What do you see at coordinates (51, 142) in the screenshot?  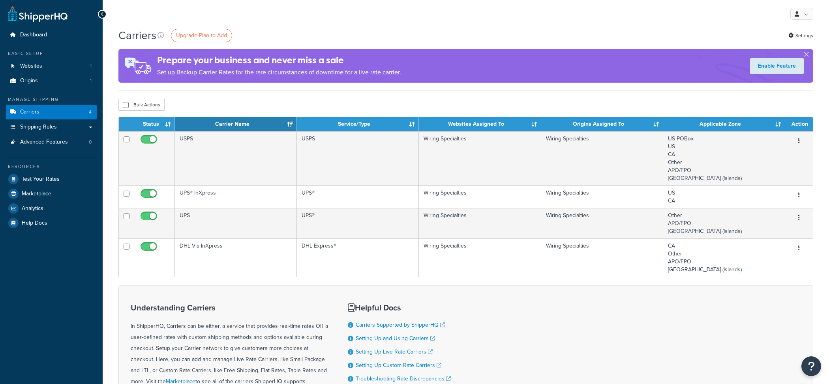 I see `li: Advanced Features` at bounding box center [51, 142].